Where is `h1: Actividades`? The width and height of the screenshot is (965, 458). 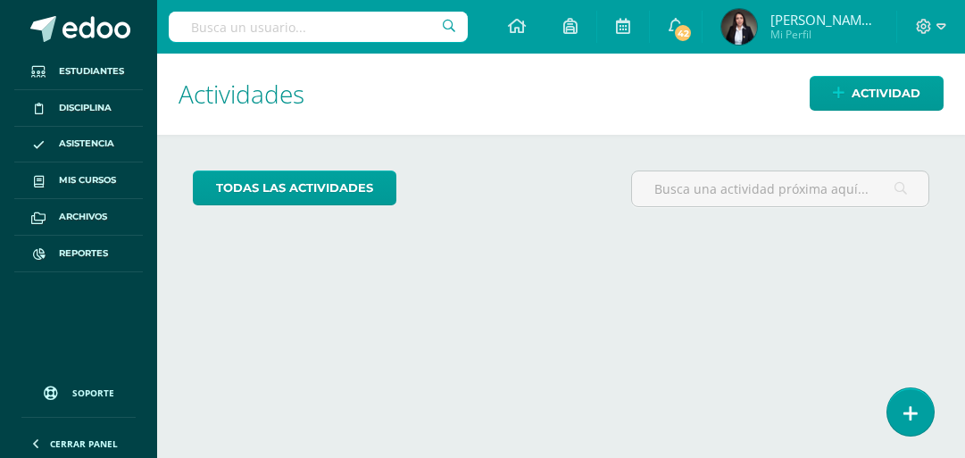
h1: Actividades is located at coordinates (560, 94).